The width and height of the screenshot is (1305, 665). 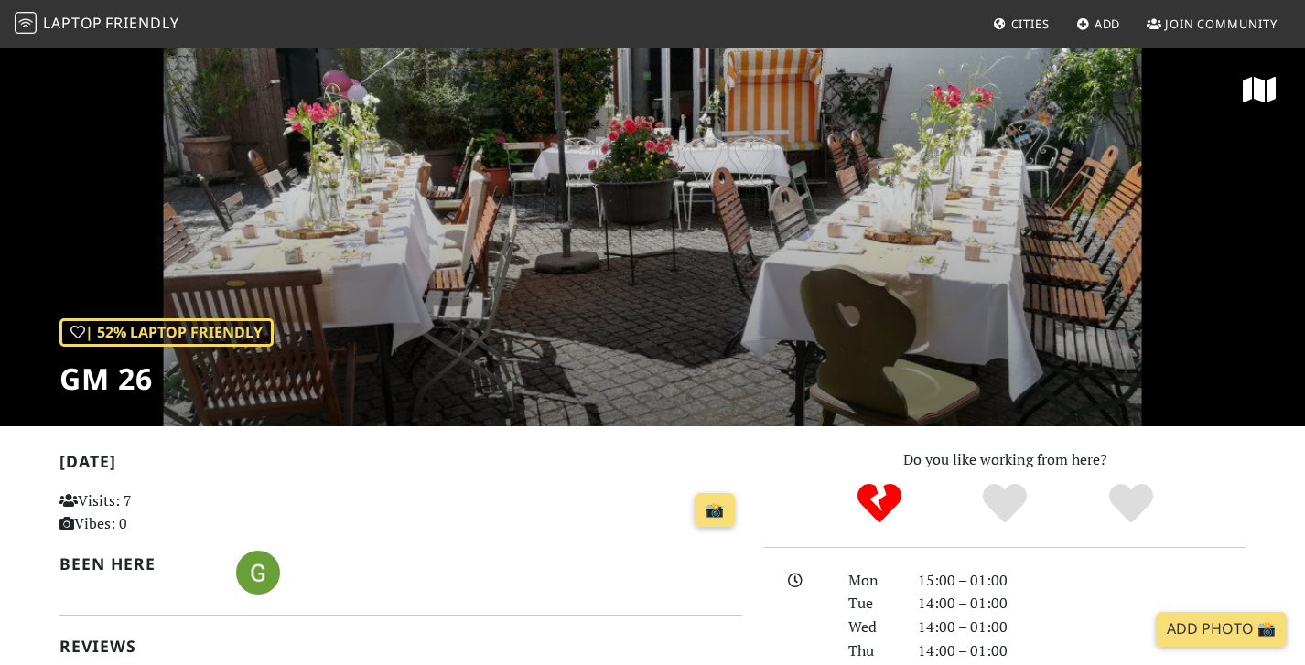 I want to click on div: Mon, so click(x=872, y=581).